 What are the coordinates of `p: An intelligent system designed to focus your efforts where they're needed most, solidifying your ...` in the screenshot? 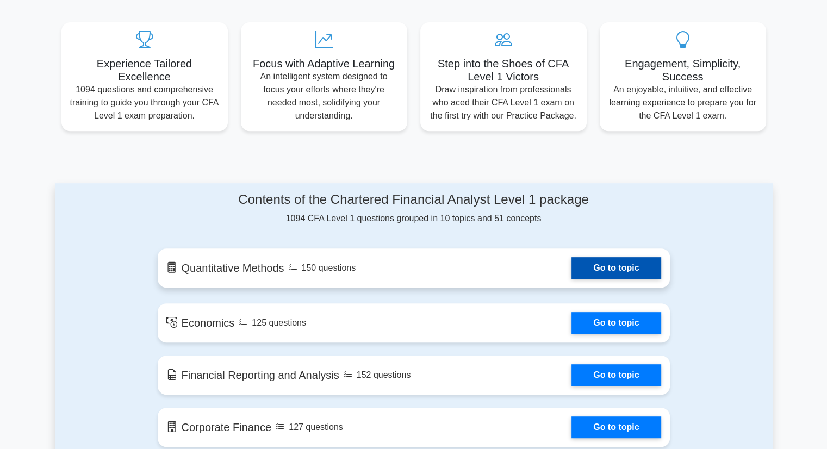 It's located at (324, 96).